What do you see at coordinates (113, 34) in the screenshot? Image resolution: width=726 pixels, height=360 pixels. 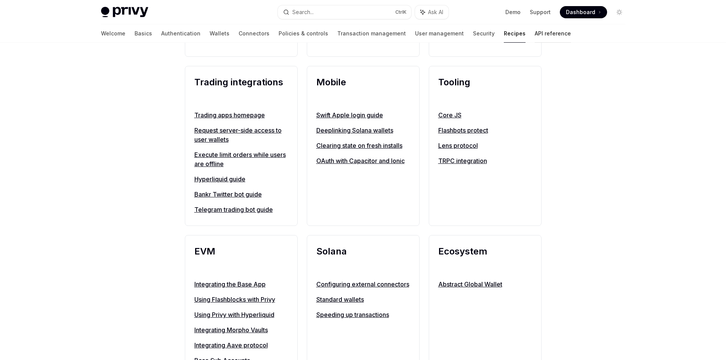 I see `a: Welcome` at bounding box center [113, 34].